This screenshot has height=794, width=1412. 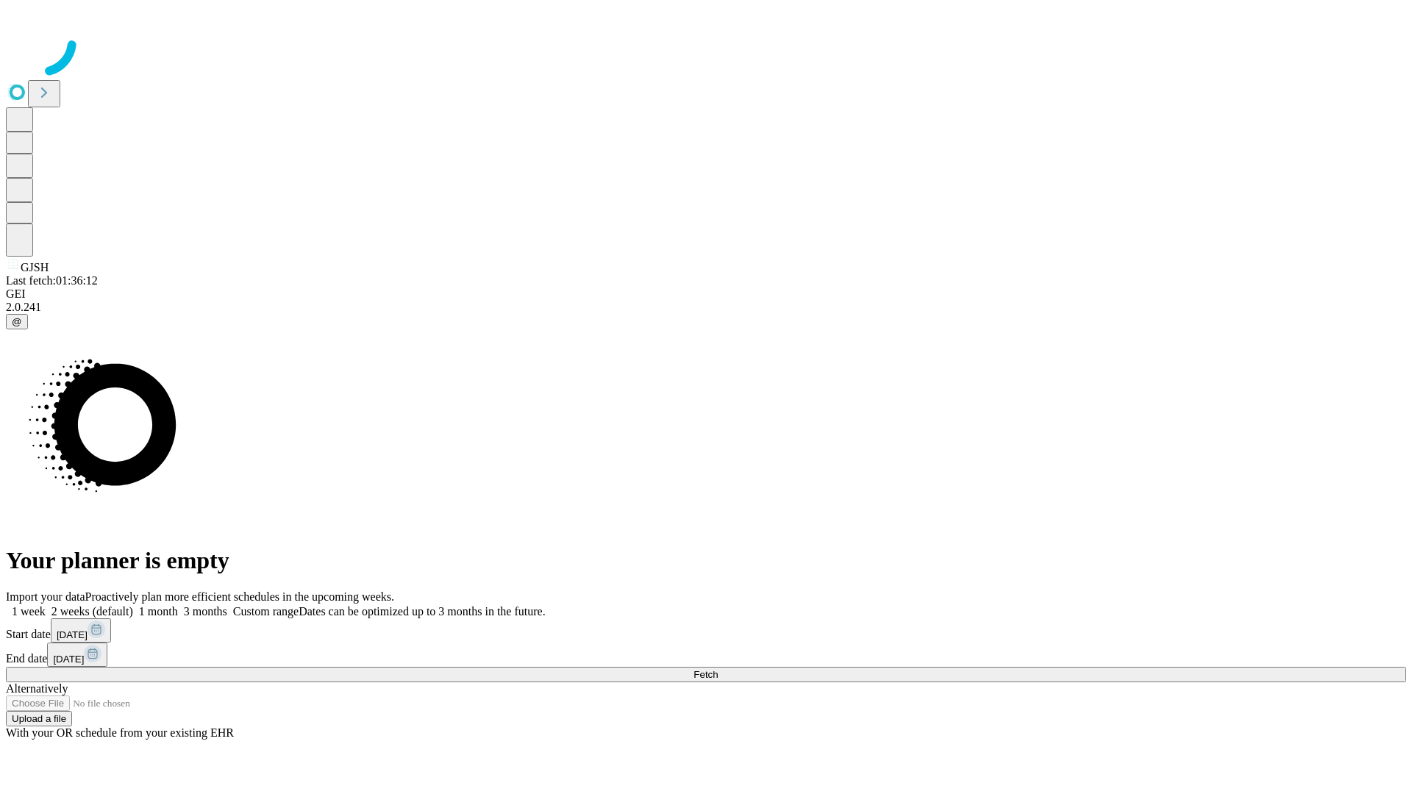 What do you see at coordinates (92, 611) in the screenshot?
I see `span: 2 weeks (default)` at bounding box center [92, 611].